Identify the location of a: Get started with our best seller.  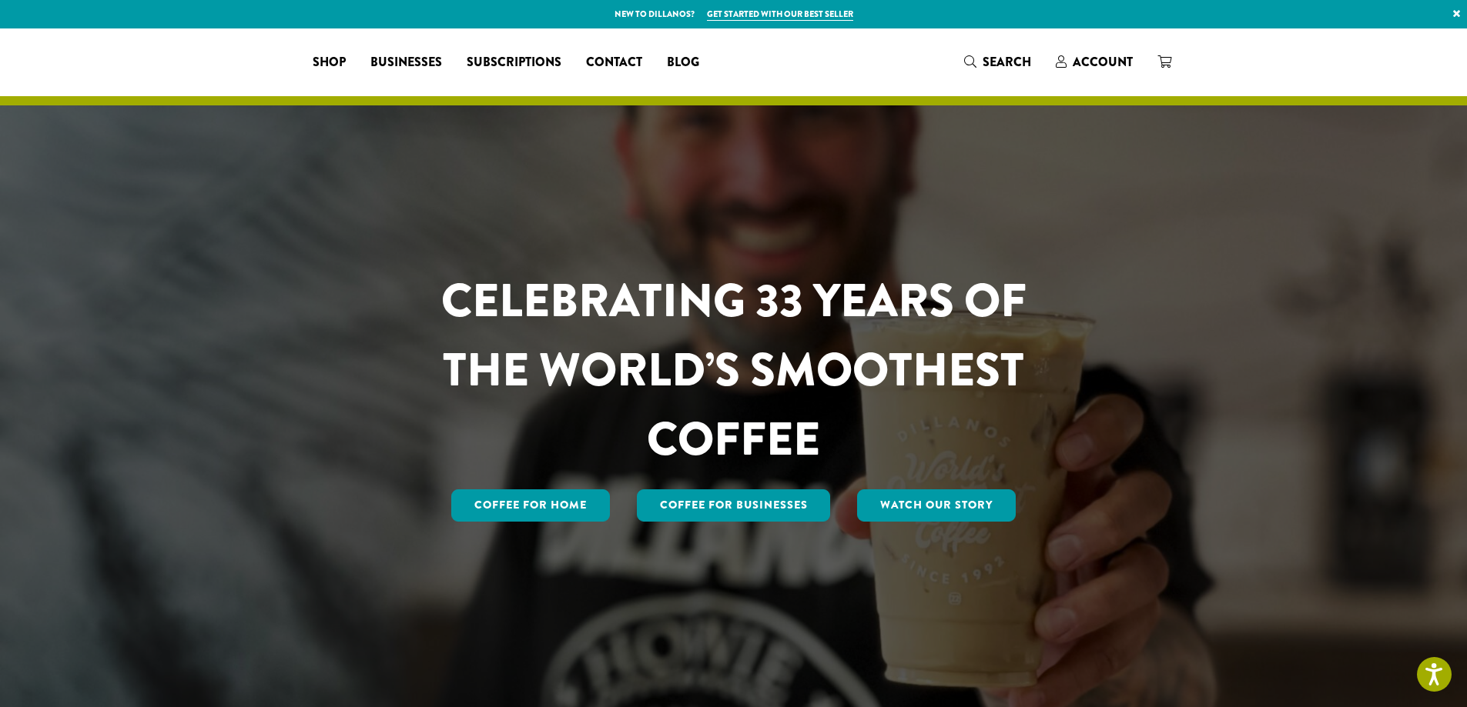
(780, 14).